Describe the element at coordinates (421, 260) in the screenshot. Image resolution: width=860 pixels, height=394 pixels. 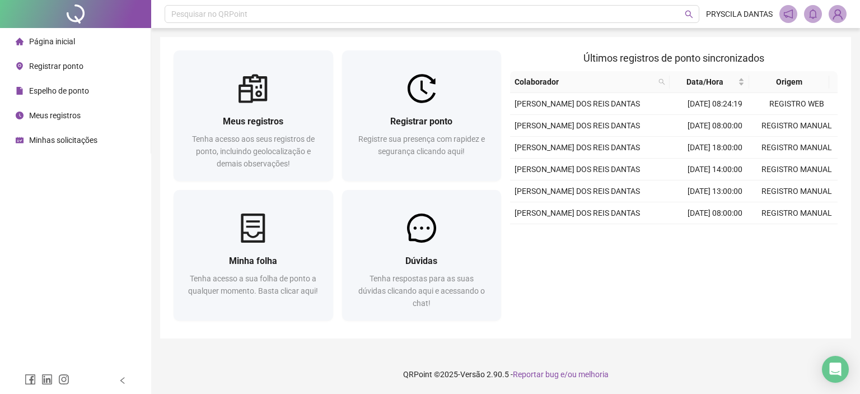
I see `span: Dúvidas` at that location.